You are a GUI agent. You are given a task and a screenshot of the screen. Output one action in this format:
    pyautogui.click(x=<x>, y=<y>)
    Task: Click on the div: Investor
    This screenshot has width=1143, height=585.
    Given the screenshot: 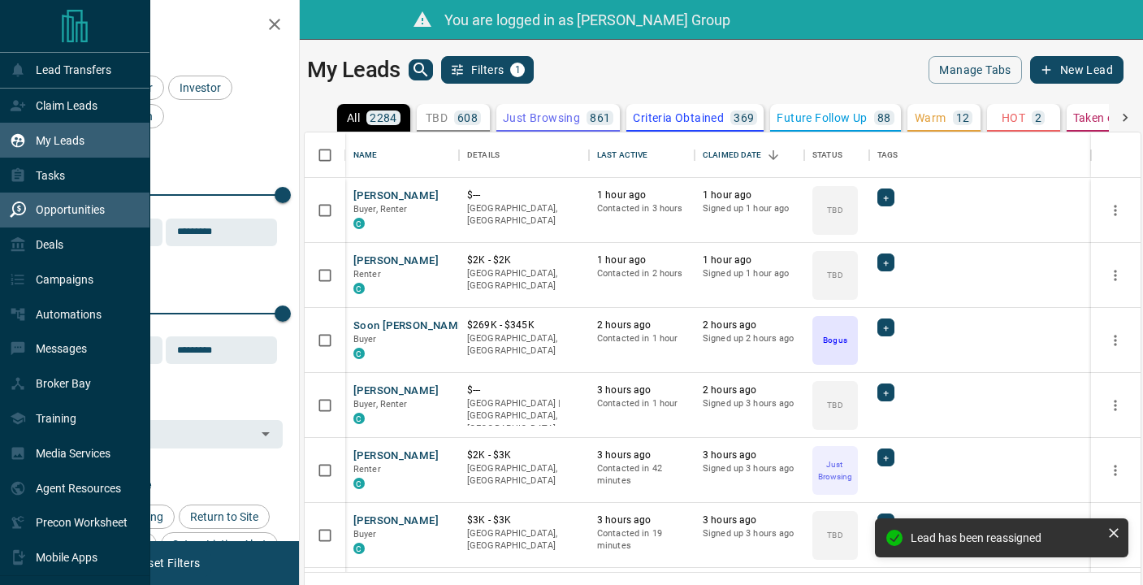 What is the action you would take?
    pyautogui.click(x=200, y=88)
    